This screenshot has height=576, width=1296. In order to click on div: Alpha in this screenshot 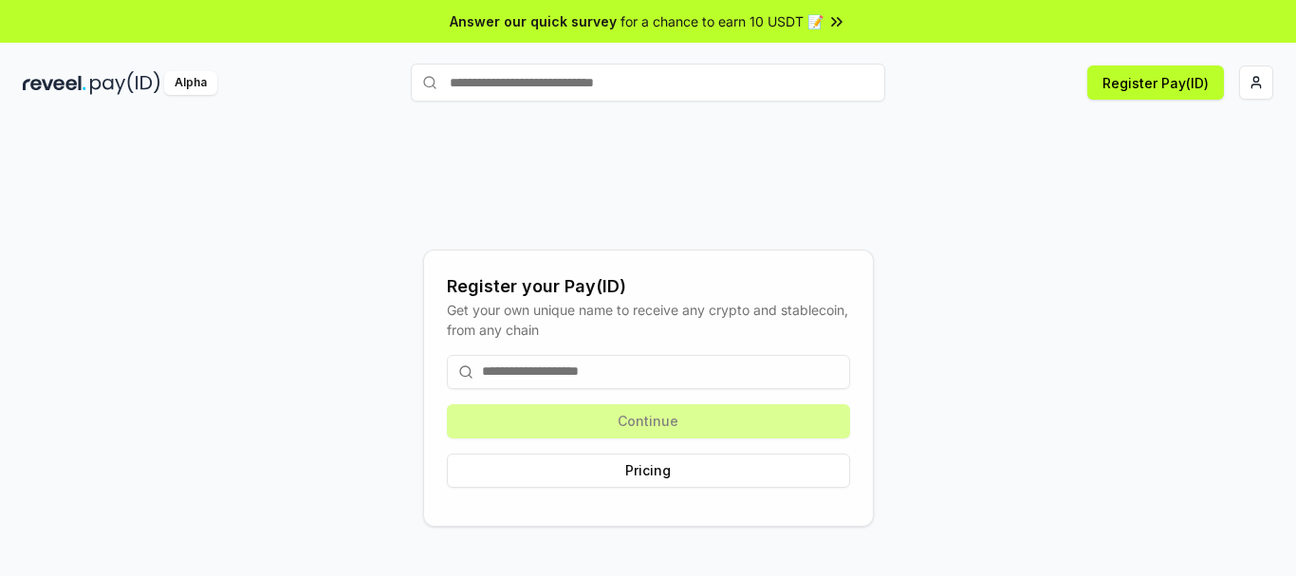, I will do `click(191, 83)`.